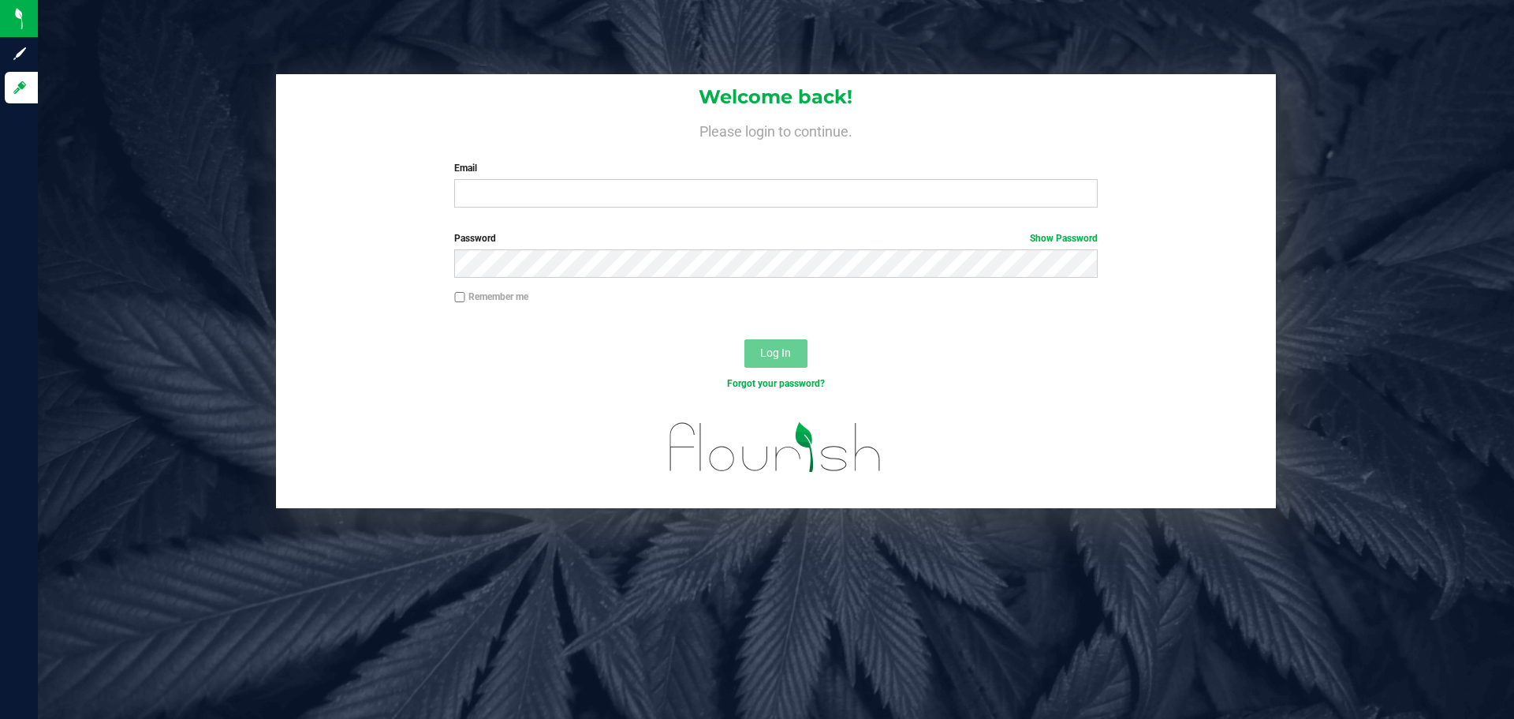  Describe the element at coordinates (775, 353) in the screenshot. I see `span: Log In` at that location.